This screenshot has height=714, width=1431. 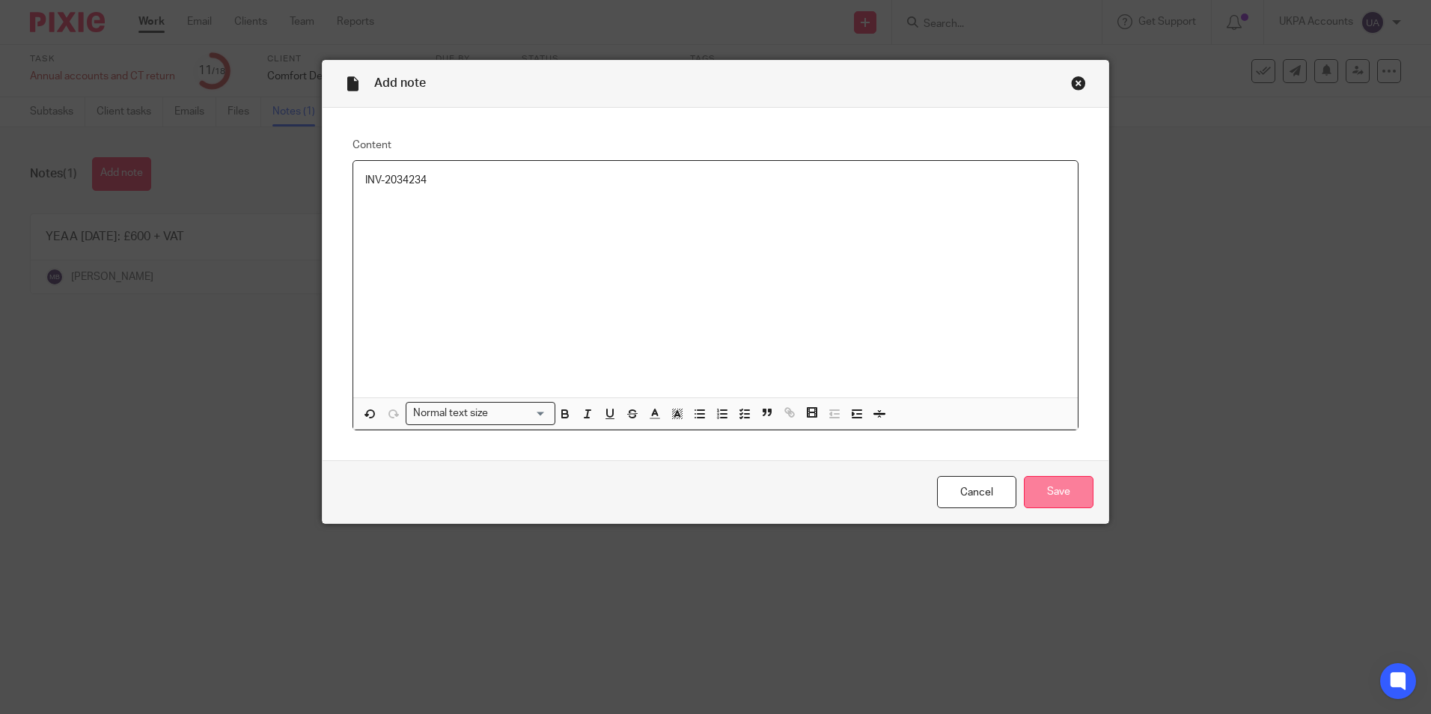 What do you see at coordinates (400, 83) in the screenshot?
I see `span: Add note` at bounding box center [400, 83].